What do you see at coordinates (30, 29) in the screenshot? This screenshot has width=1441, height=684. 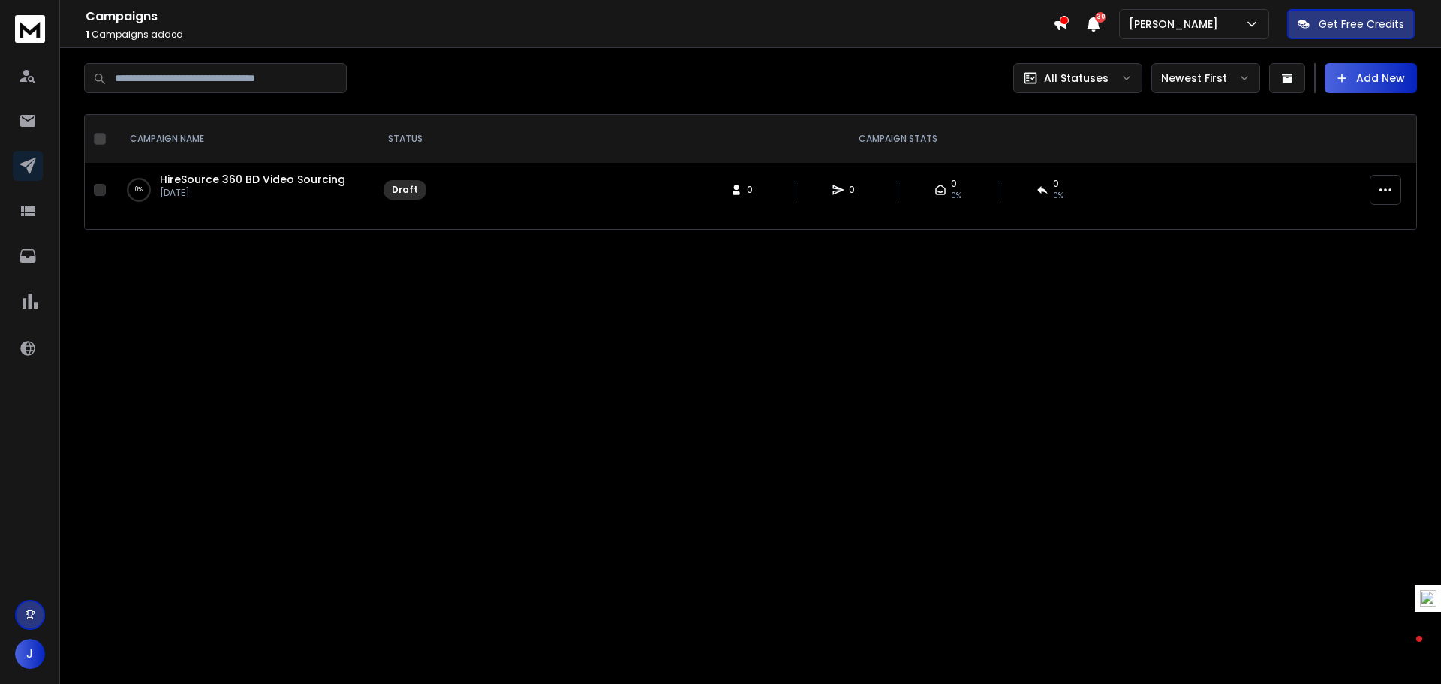 I see `img: logo` at bounding box center [30, 29].